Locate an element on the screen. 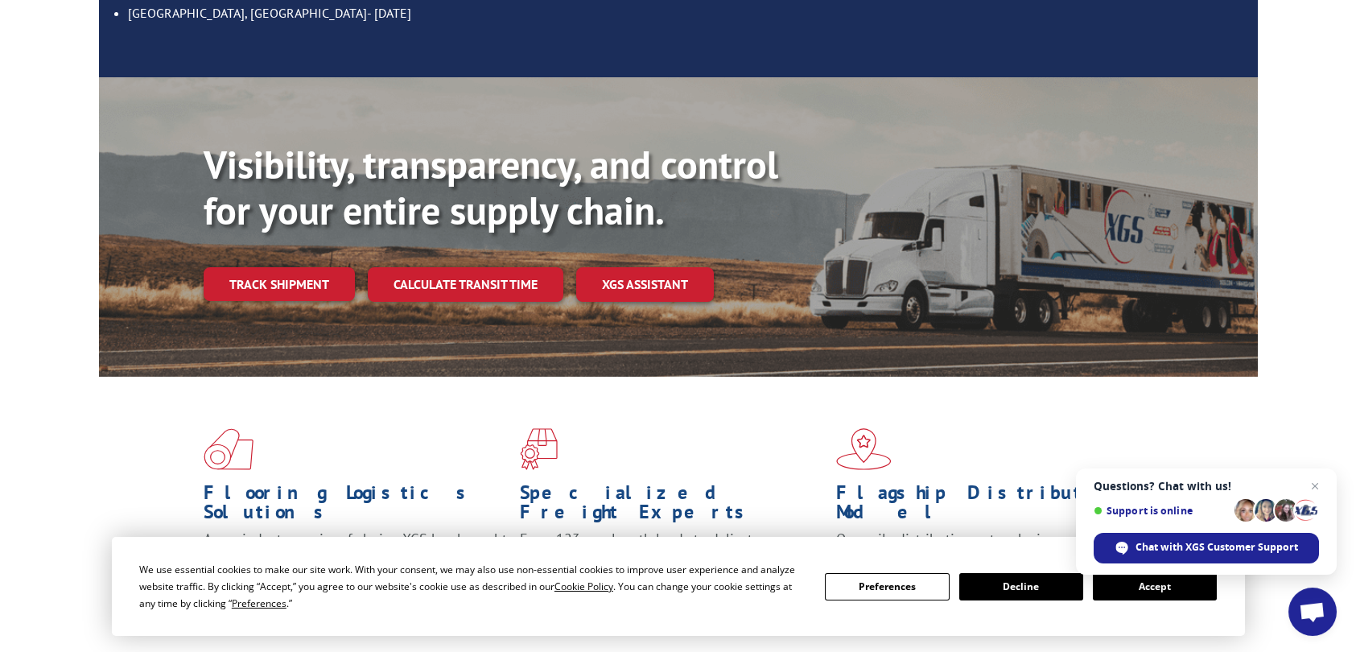 The width and height of the screenshot is (1356, 652). img: xgs-icon-flagship-distribution-model-red is located at coordinates (863, 449).